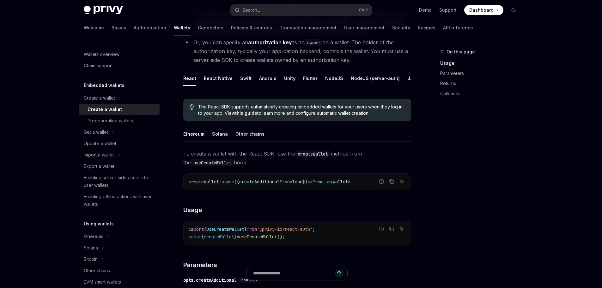 Image resolution: width=602 pixels, height=288 pixels. What do you see at coordinates (301, 10) in the screenshot?
I see `button: Open search` at bounding box center [301, 10].